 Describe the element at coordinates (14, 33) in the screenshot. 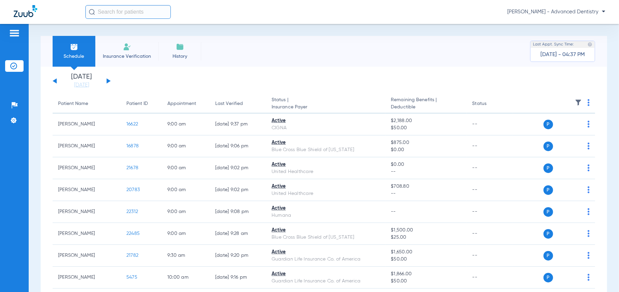

I see `img: hamburger-icon` at that location.